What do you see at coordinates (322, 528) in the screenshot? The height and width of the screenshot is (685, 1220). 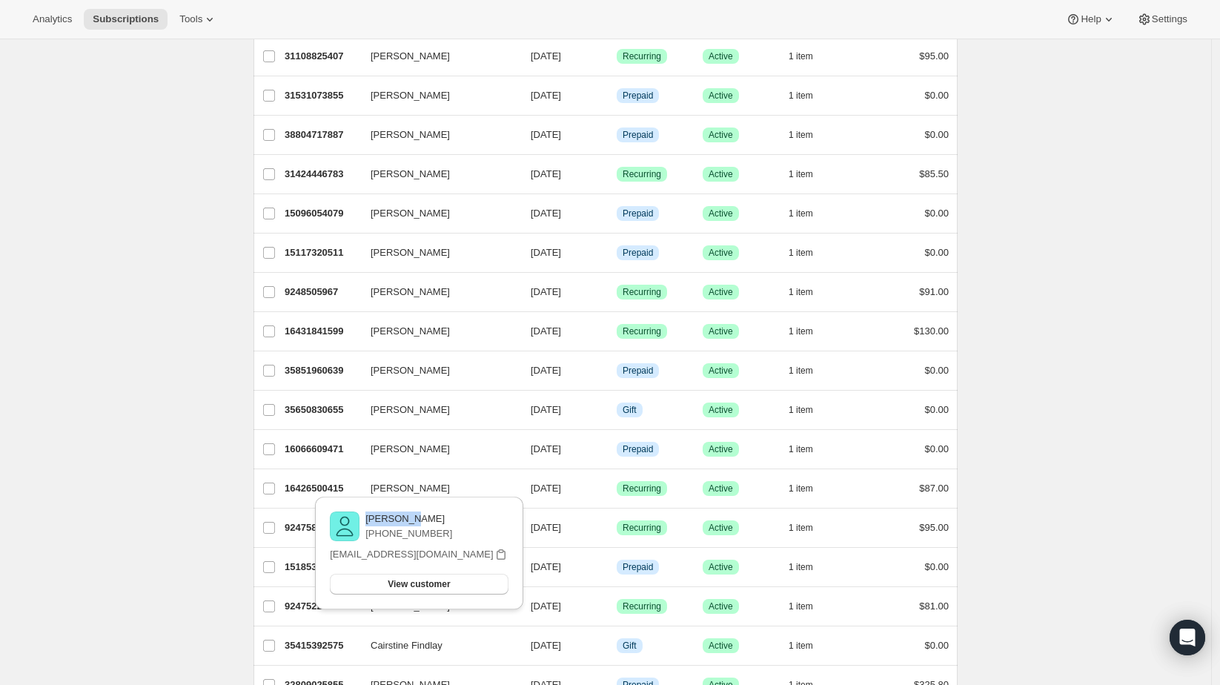 I see `p: 9247588463` at bounding box center [322, 528].